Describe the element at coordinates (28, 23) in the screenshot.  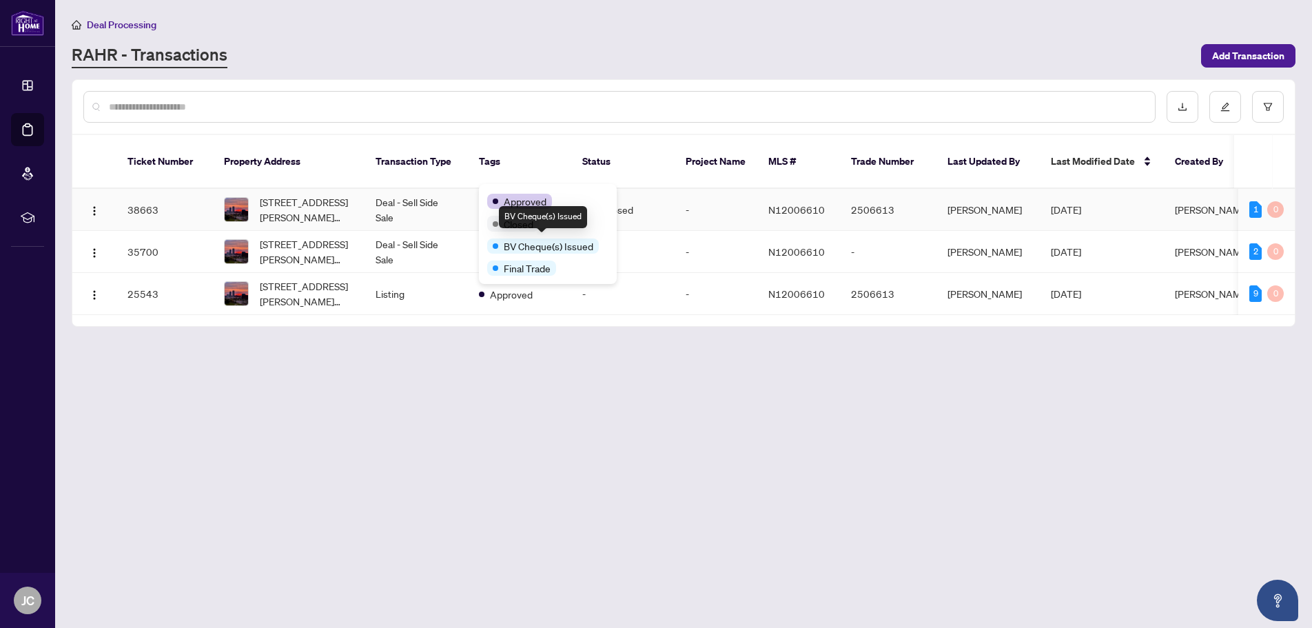
I see `img: logo` at that location.